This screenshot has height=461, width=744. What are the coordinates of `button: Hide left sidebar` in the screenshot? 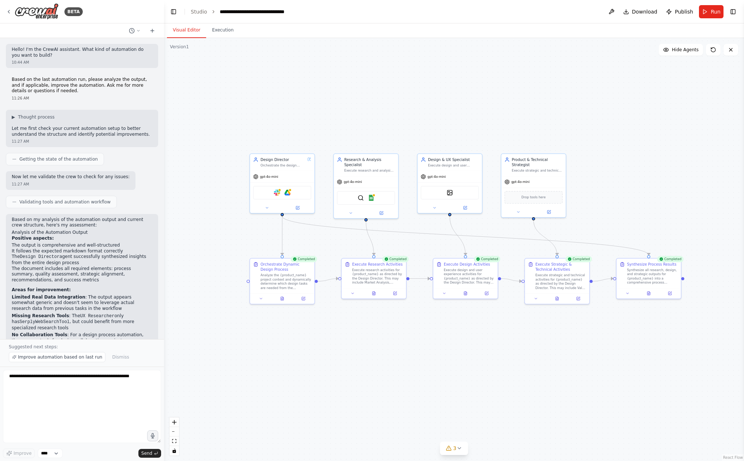 It's located at (173, 12).